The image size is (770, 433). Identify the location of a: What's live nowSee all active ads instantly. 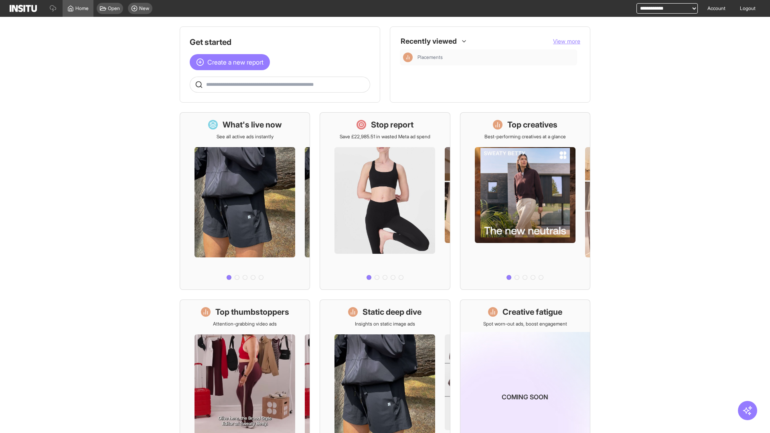
(245, 201).